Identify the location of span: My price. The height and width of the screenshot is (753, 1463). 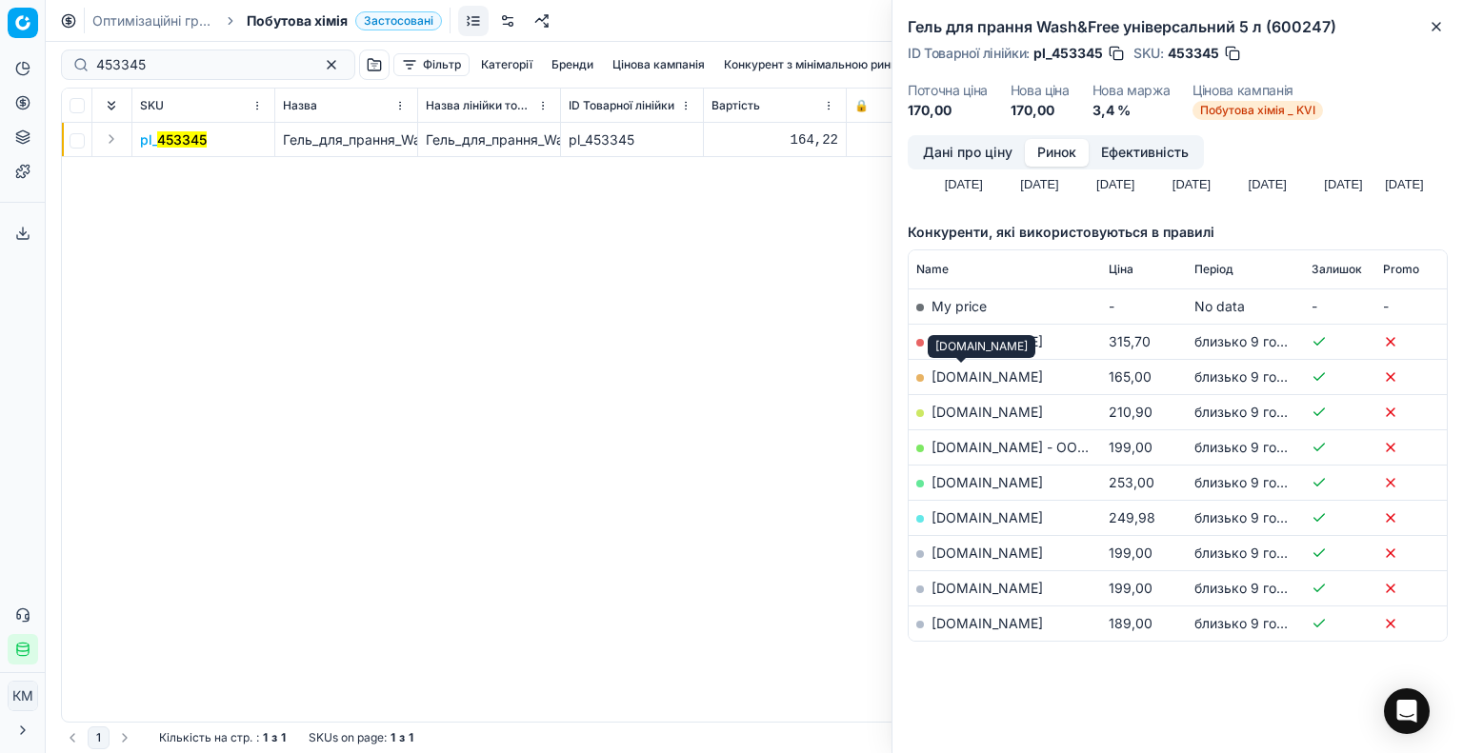
(959, 306).